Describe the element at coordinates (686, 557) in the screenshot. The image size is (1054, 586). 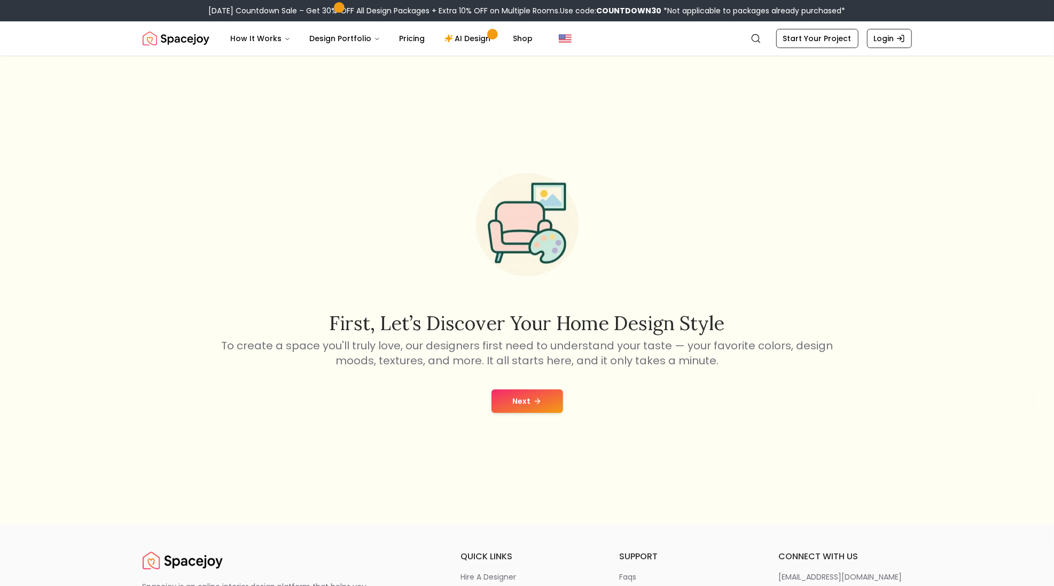
I see `h6: support` at that location.